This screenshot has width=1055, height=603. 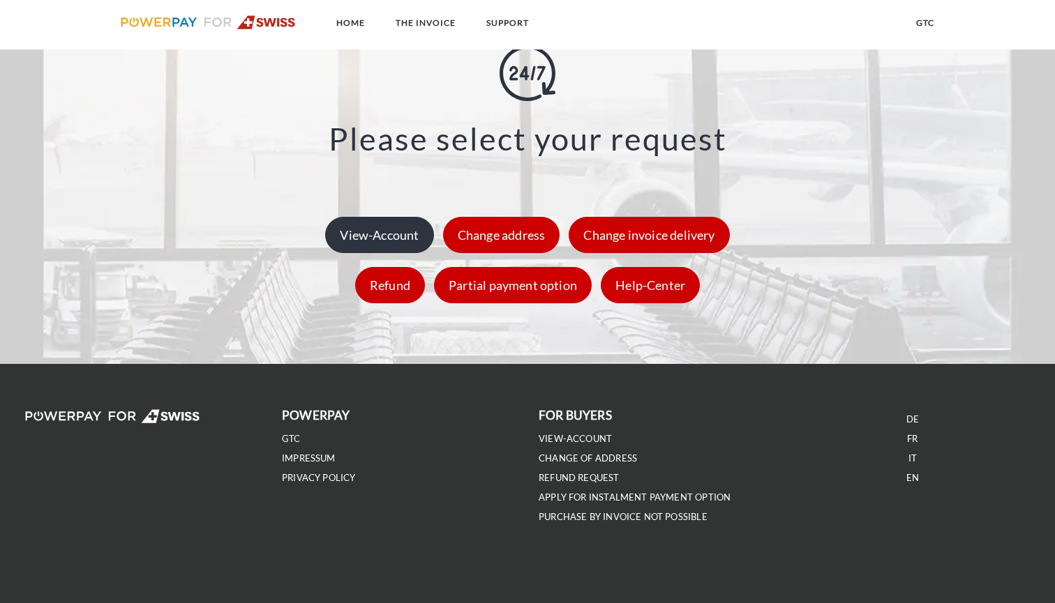 I want to click on a: Change invoice delivery, so click(x=649, y=235).